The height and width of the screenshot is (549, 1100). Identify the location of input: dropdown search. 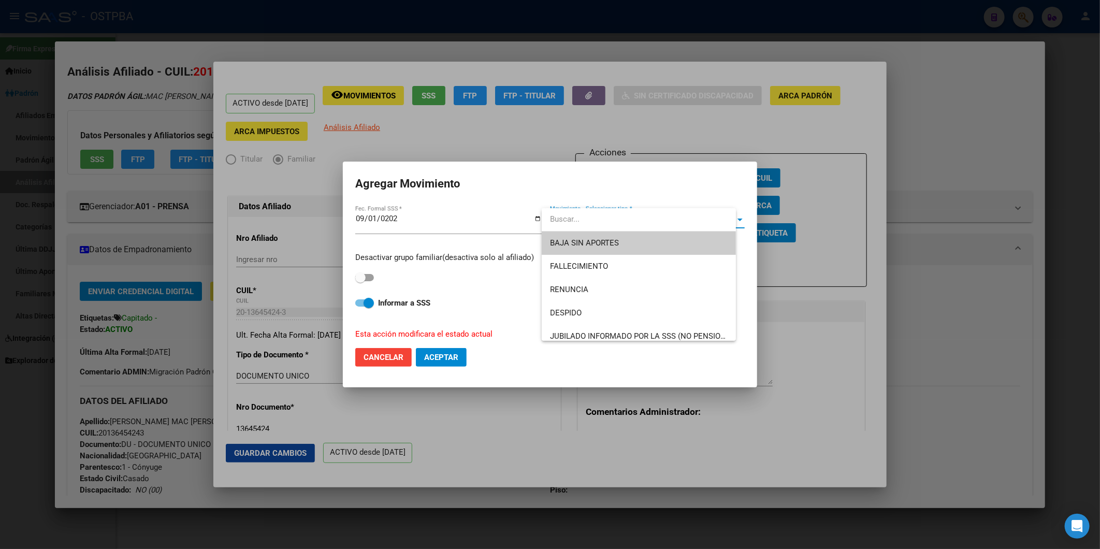
(639, 219).